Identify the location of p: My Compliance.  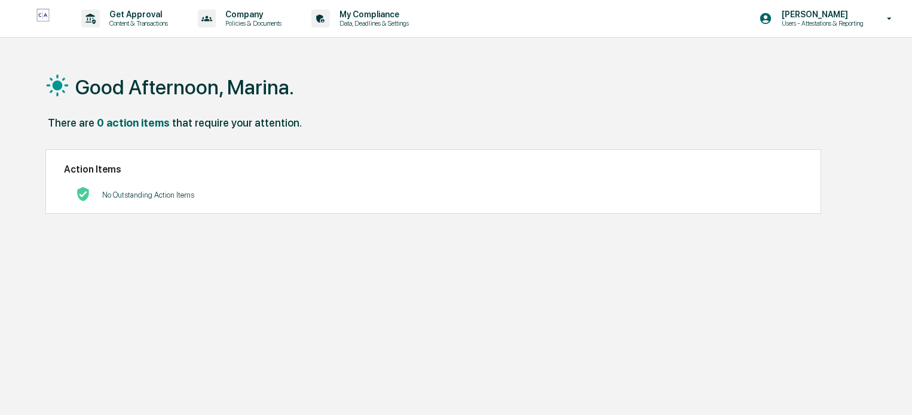
(372, 14).